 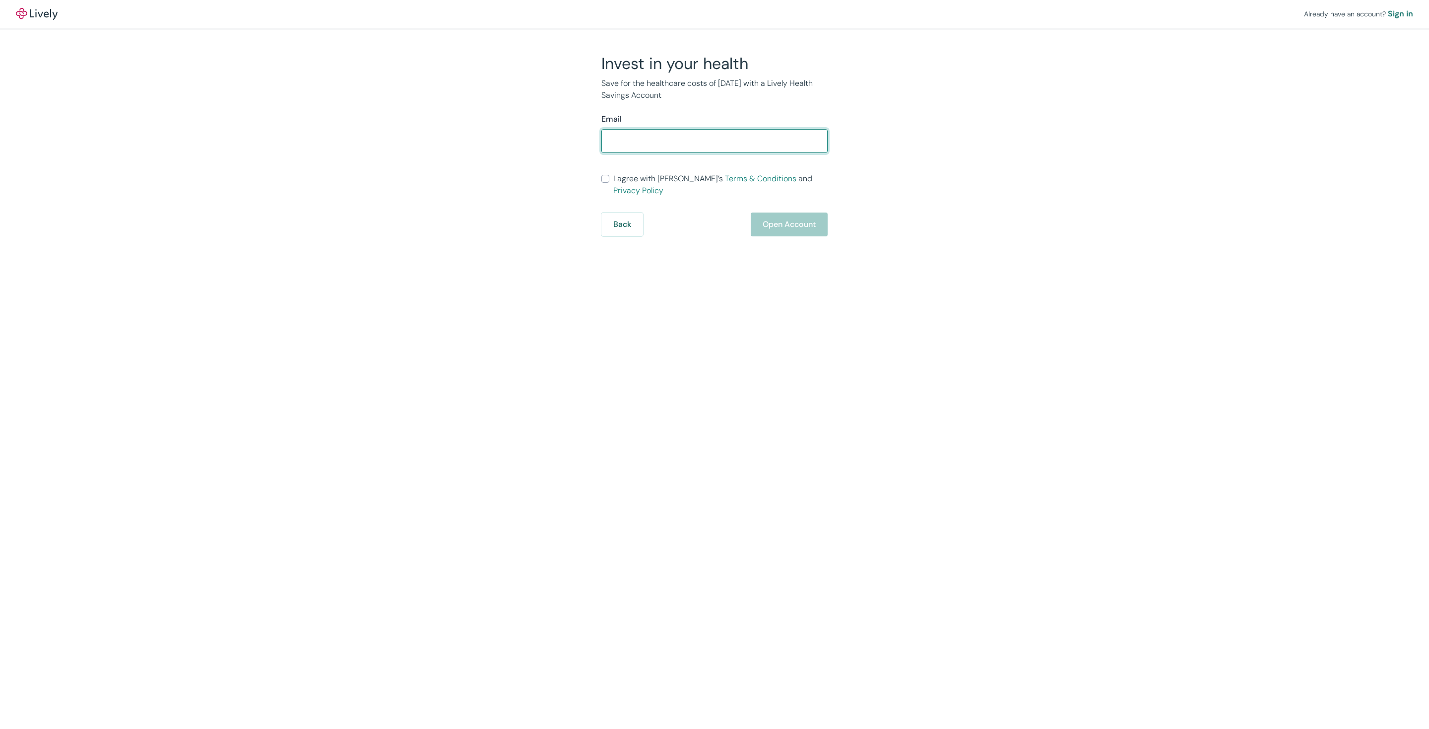 I want to click on a: Sign in, so click(x=1401, y=14).